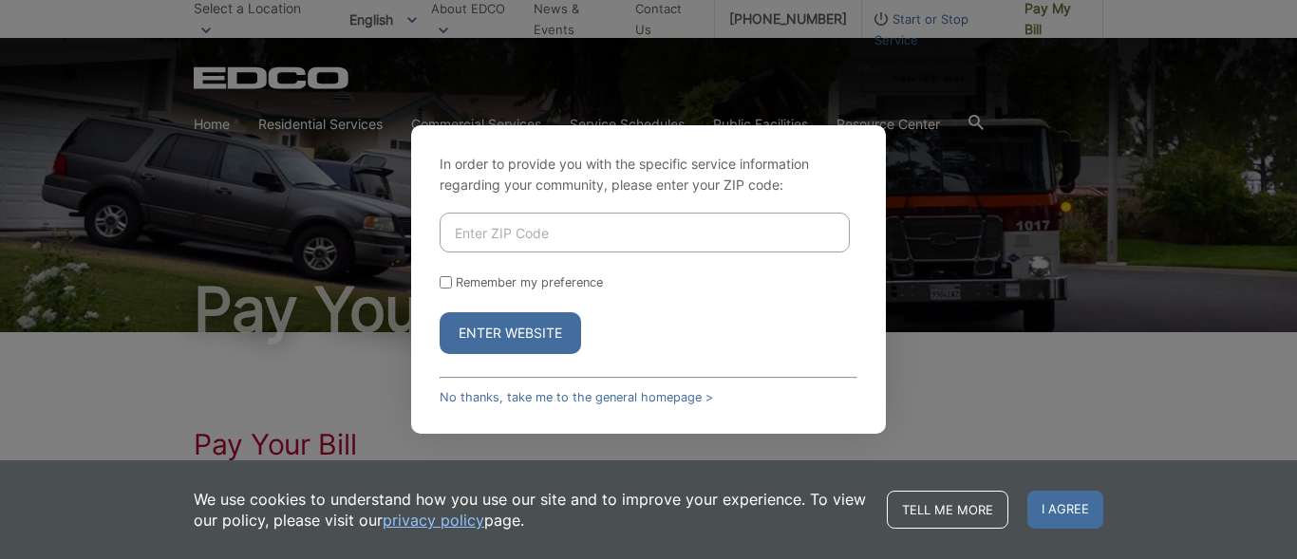  Describe the element at coordinates (576, 397) in the screenshot. I see `a: No thanks, take me to the general homepage >` at that location.